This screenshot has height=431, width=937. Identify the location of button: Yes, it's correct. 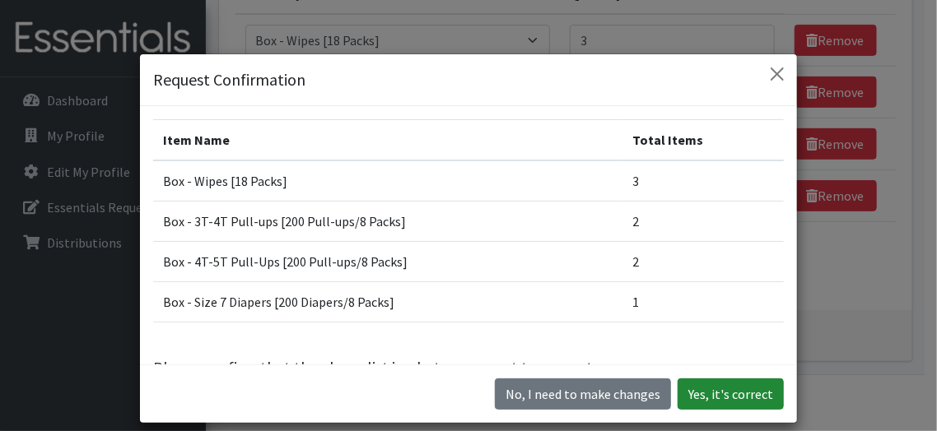
(730, 394).